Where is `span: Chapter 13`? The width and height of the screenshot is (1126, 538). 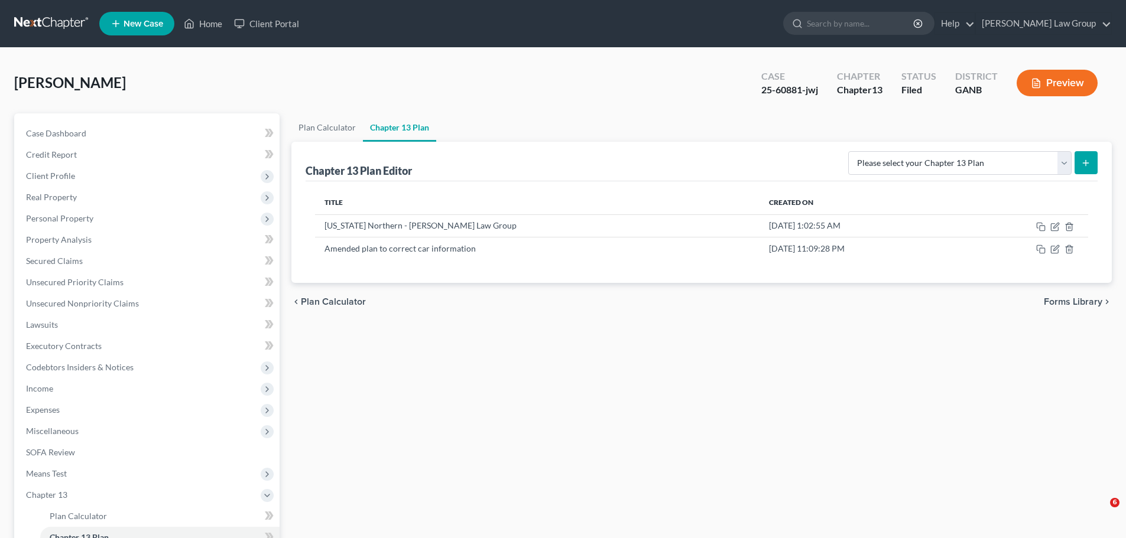 span: Chapter 13 is located at coordinates (47, 495).